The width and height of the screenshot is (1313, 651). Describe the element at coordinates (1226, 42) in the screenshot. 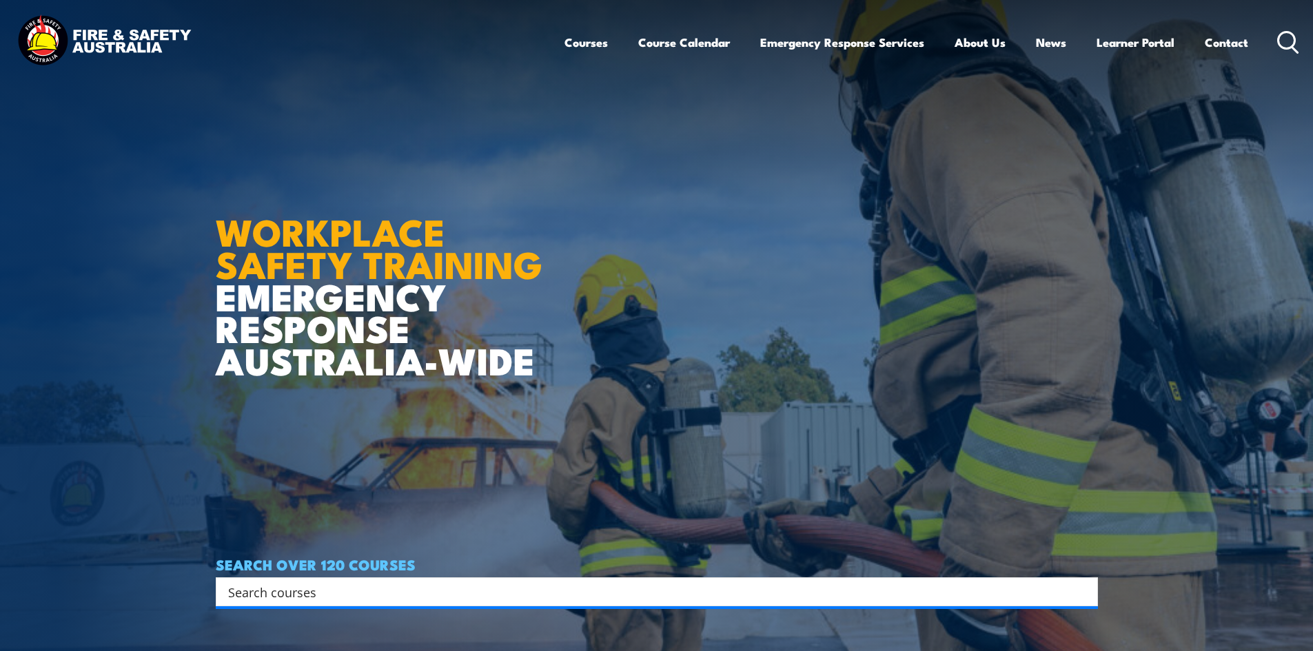

I see `a: Contact` at that location.